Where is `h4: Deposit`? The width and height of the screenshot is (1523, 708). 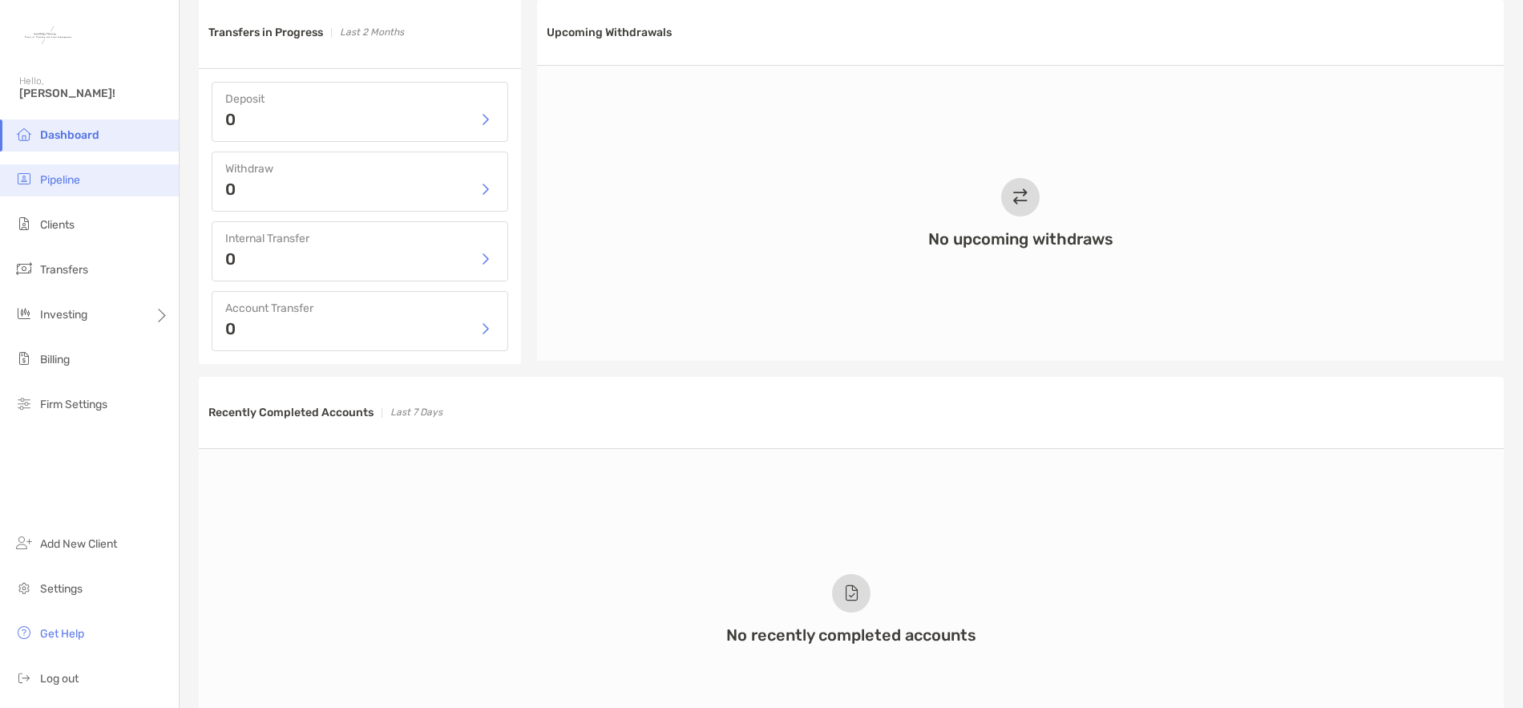 h4: Deposit is located at coordinates (360, 99).